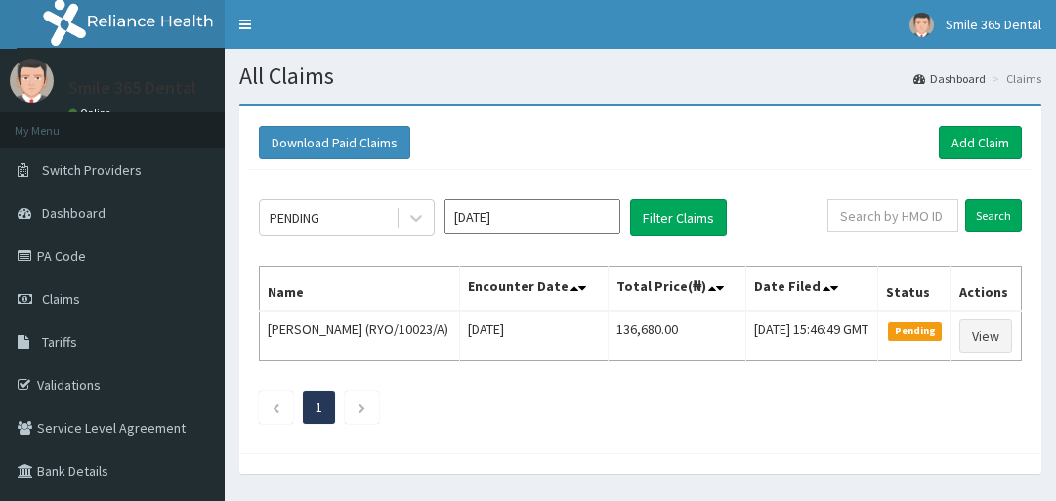 The image size is (1056, 501). What do you see at coordinates (1014, 78) in the screenshot?
I see `li: Claims` at bounding box center [1014, 78].